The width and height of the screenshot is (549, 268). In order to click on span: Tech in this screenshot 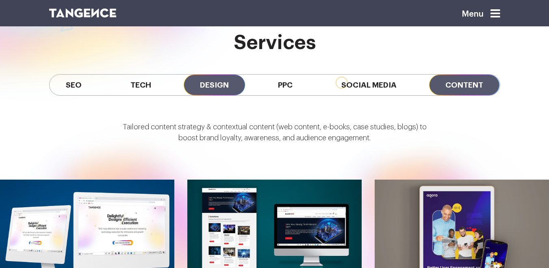, I will do `click(141, 85)`.